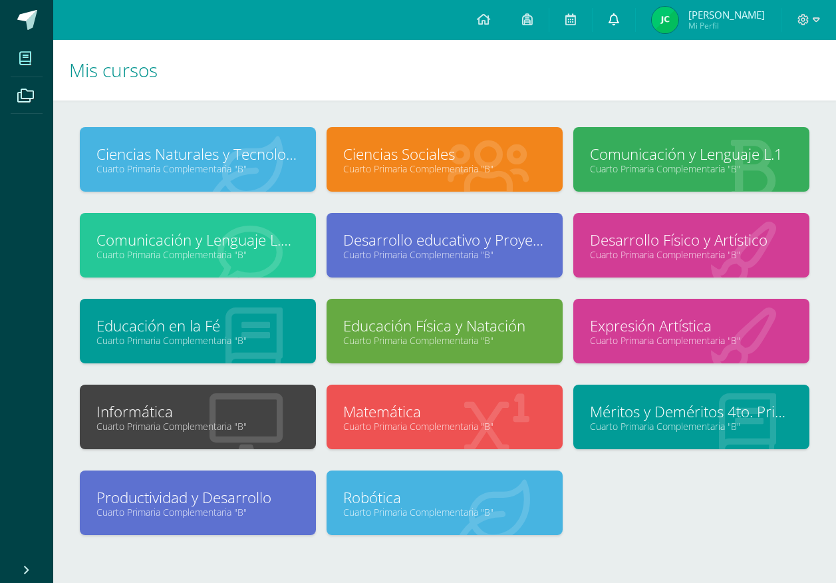  I want to click on span: Mis cursos, so click(113, 70).